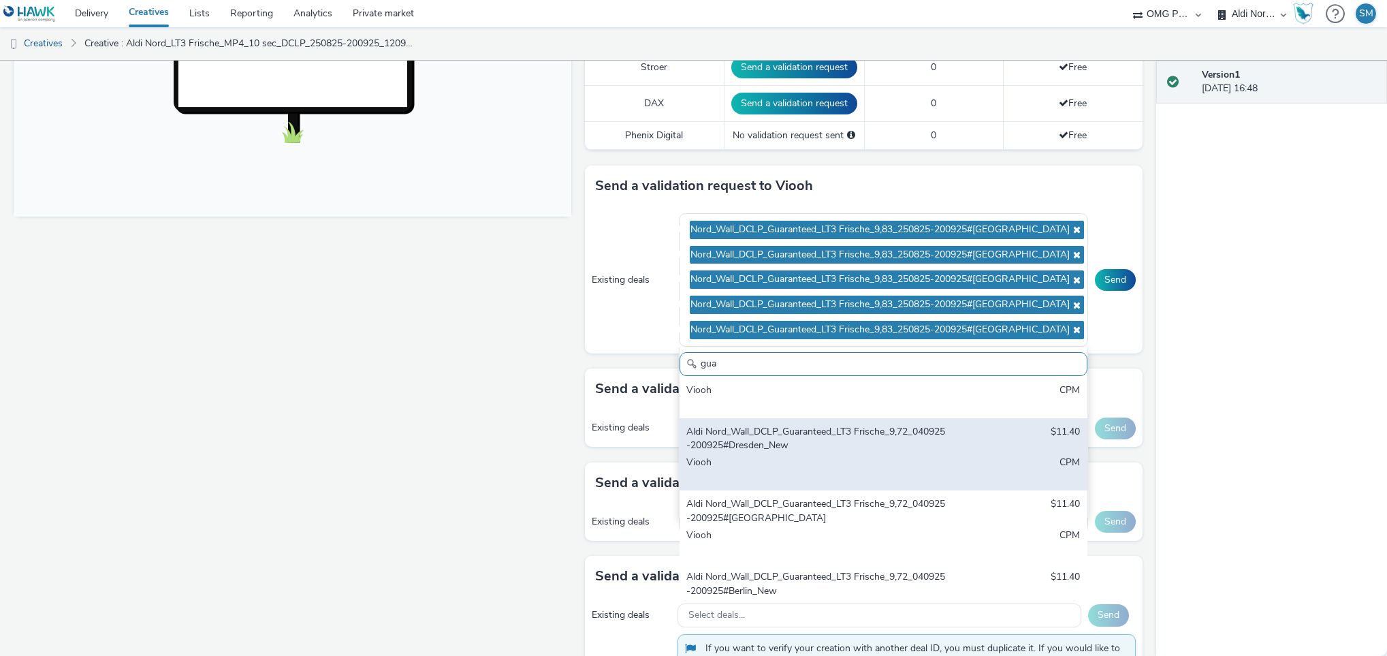 The height and width of the screenshot is (656, 1387). I want to click on div: SM, so click(1366, 14).